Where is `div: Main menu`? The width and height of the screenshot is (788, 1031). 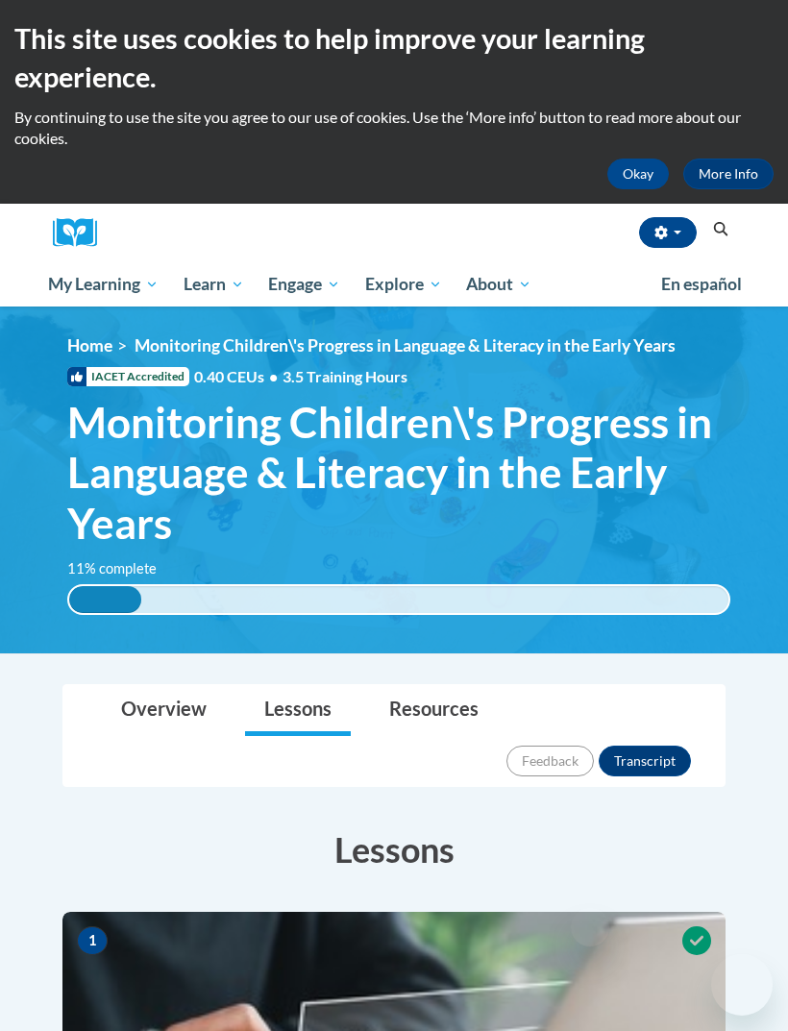
div: Main menu is located at coordinates (394, 284).